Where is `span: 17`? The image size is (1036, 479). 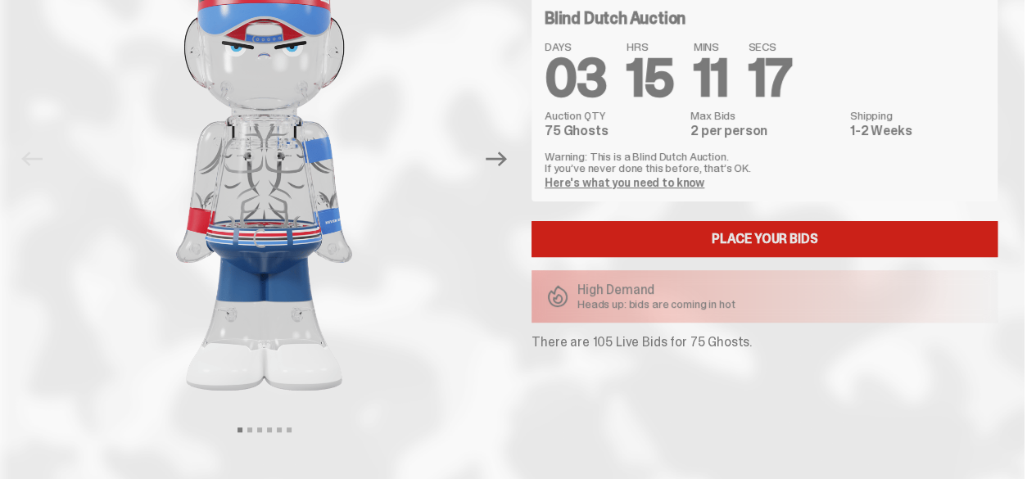
span: 17 is located at coordinates (769, 78).